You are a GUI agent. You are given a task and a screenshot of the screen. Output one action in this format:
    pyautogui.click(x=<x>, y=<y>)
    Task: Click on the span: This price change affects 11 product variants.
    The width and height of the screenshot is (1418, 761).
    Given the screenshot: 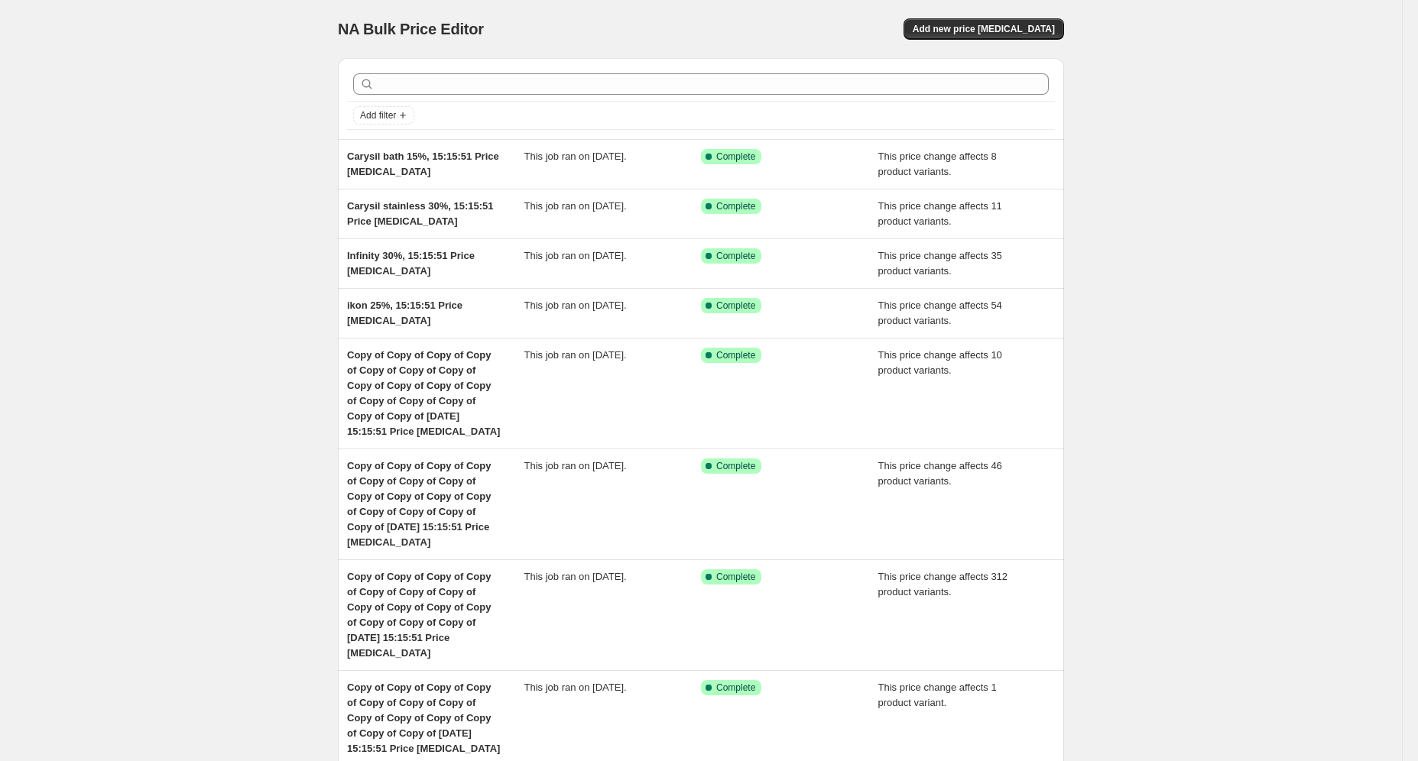 What is the action you would take?
    pyautogui.click(x=940, y=213)
    